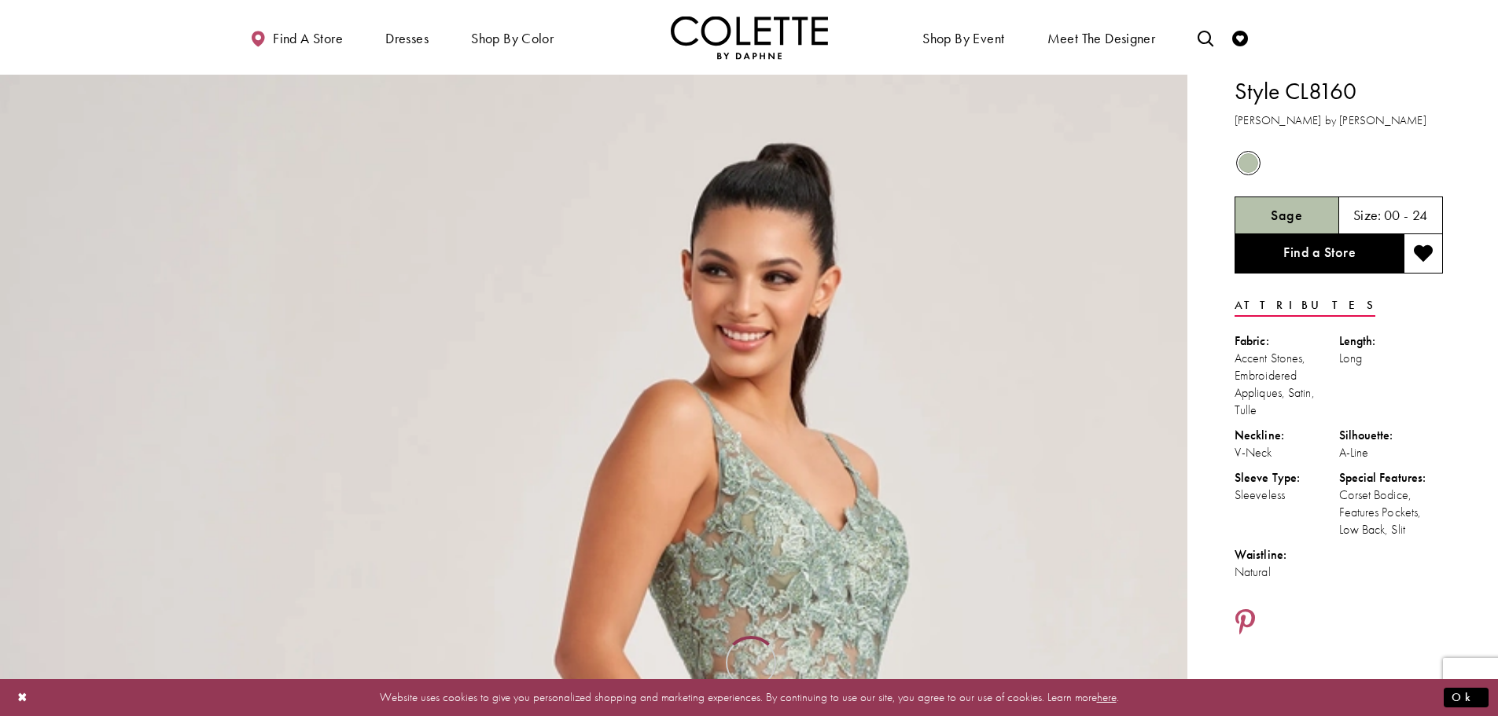 Image resolution: width=1498 pixels, height=716 pixels. What do you see at coordinates (1286, 572) in the screenshot?
I see `div: Natural` at bounding box center [1286, 572].